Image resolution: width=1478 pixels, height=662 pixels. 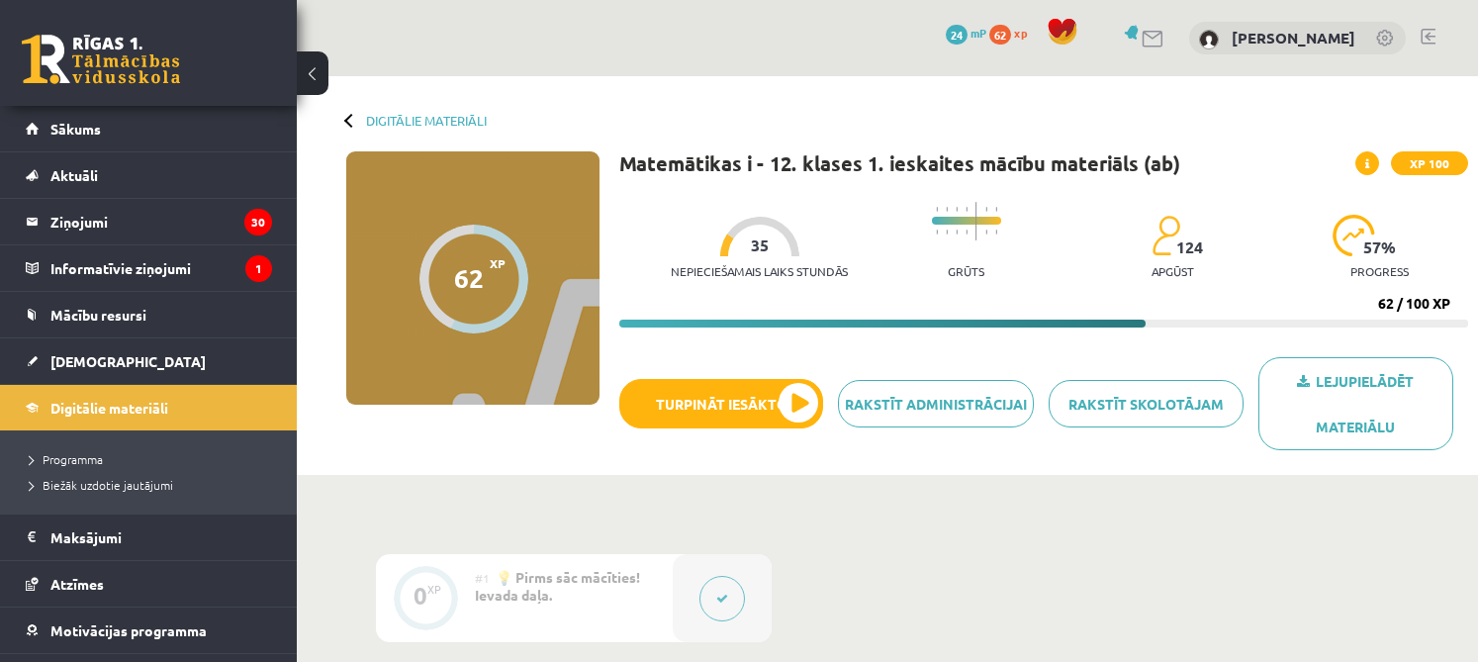 What do you see at coordinates (258, 268) in the screenshot?
I see `i: 1` at bounding box center [258, 268].